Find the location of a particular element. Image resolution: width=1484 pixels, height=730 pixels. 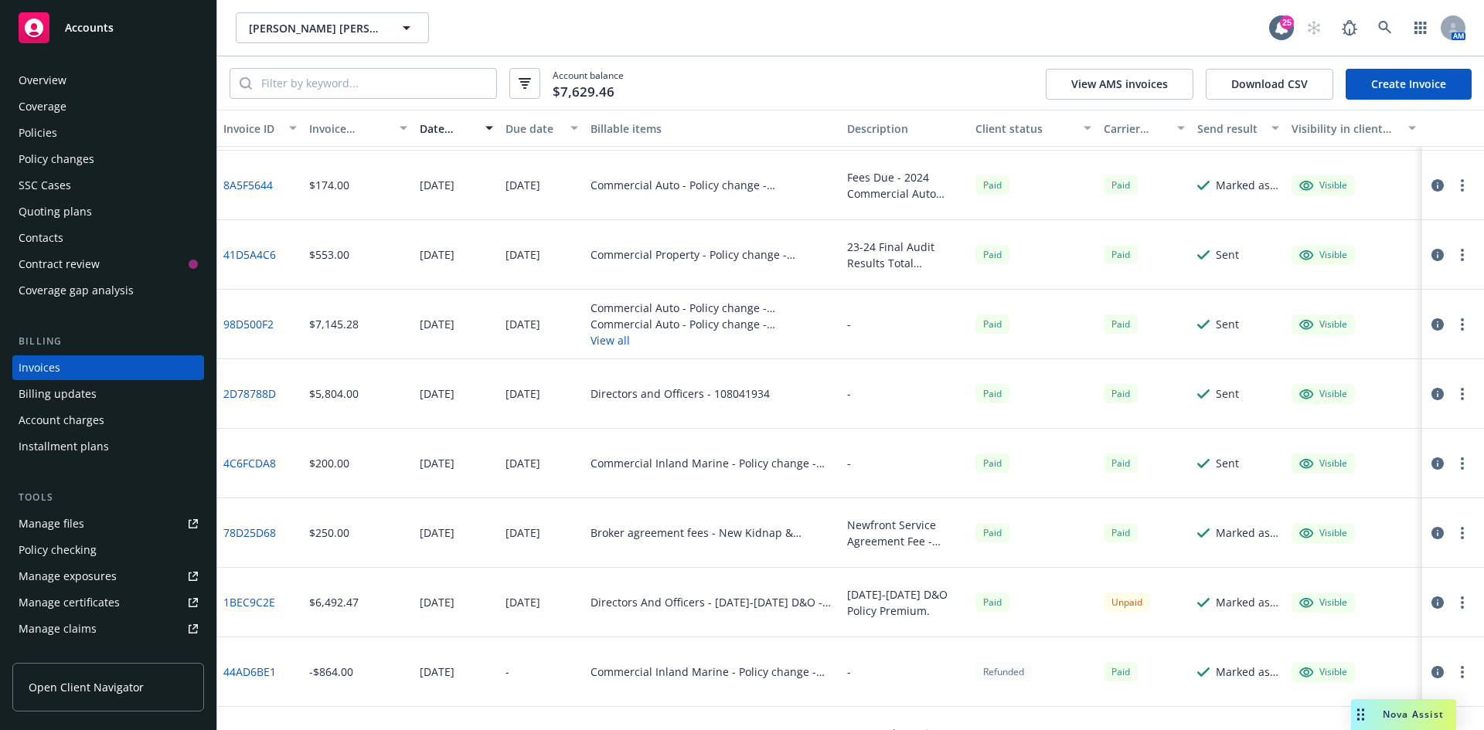

div: Account charges is located at coordinates (61, 420).